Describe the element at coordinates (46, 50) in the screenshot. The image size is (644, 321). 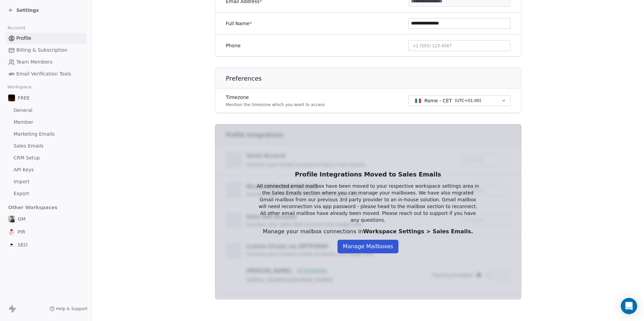
I see `a: Billing & Subscription` at that location.